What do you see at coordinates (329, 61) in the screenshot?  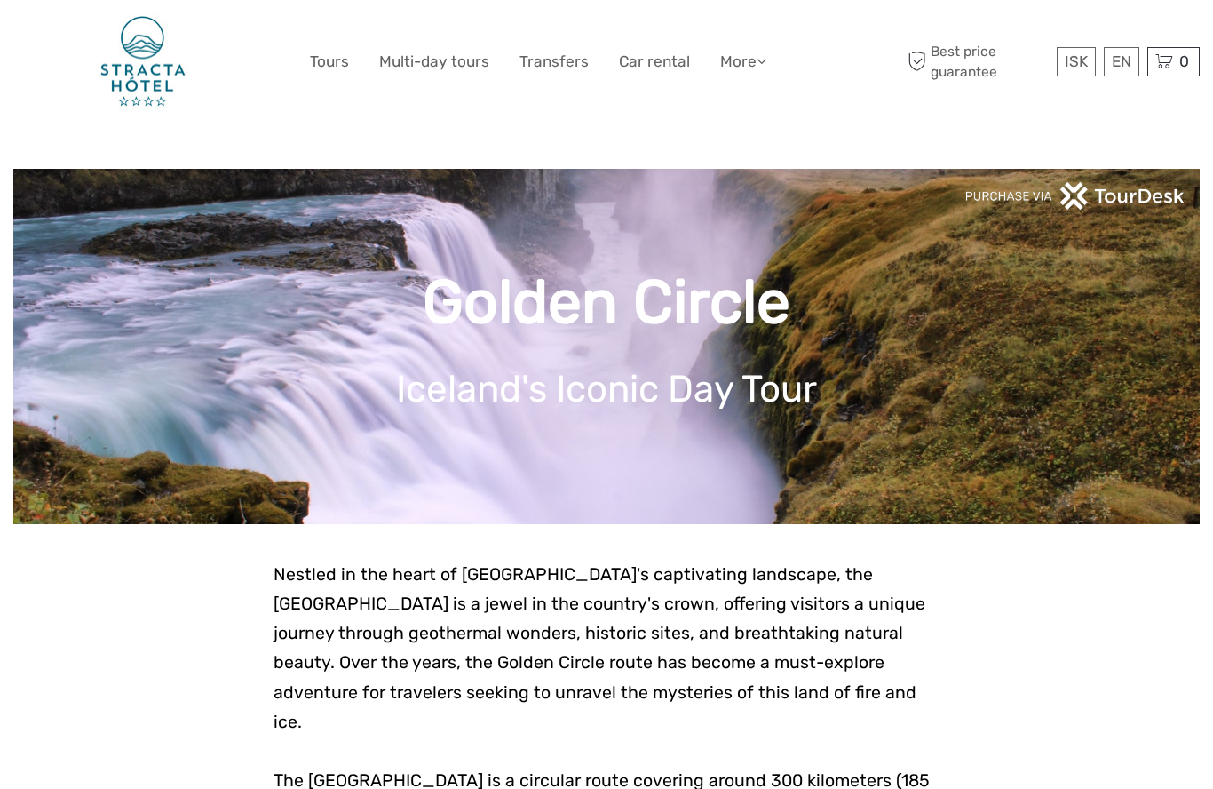 I see `a: Tours` at bounding box center [329, 61].